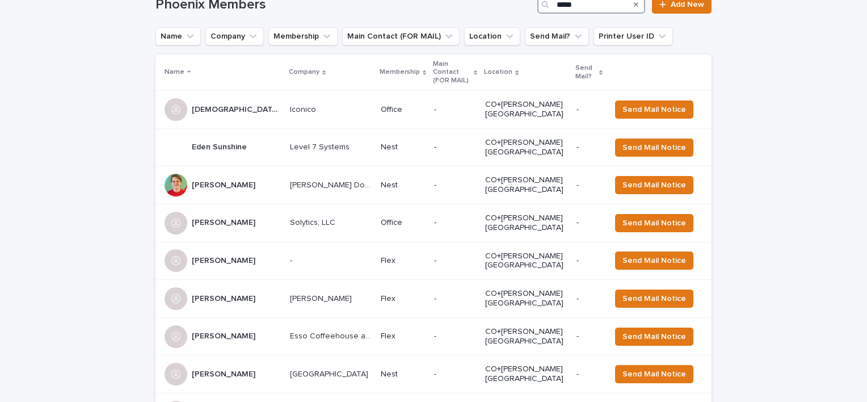 The width and height of the screenshot is (867, 402). I want to click on p: Name, so click(174, 72).